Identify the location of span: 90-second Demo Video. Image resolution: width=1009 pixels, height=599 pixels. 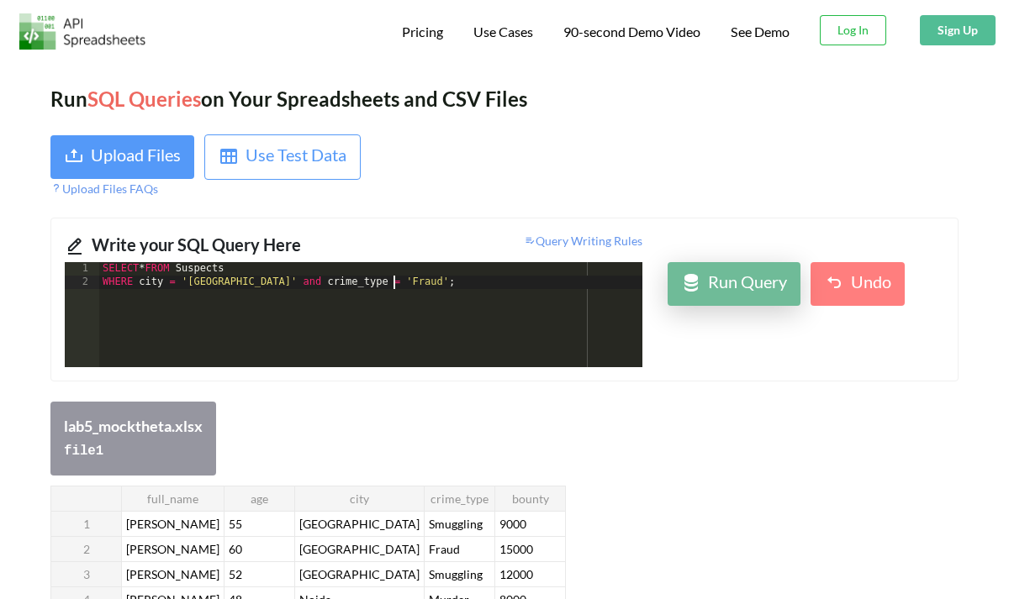
(631, 32).